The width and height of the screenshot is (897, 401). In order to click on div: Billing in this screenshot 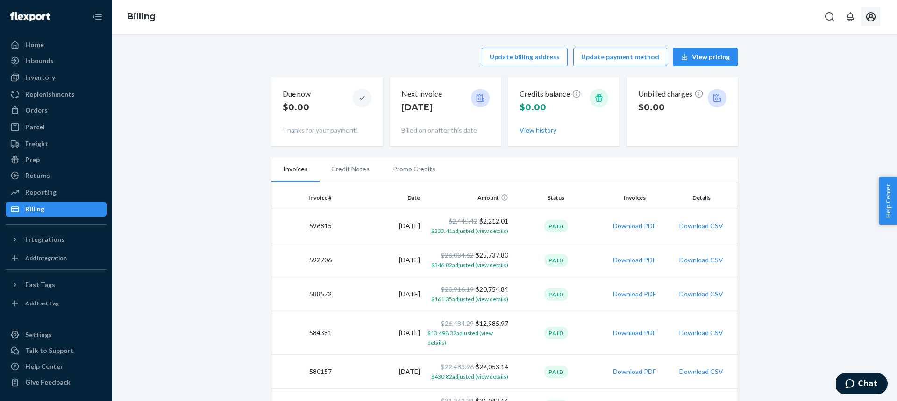, I will do `click(35, 209)`.